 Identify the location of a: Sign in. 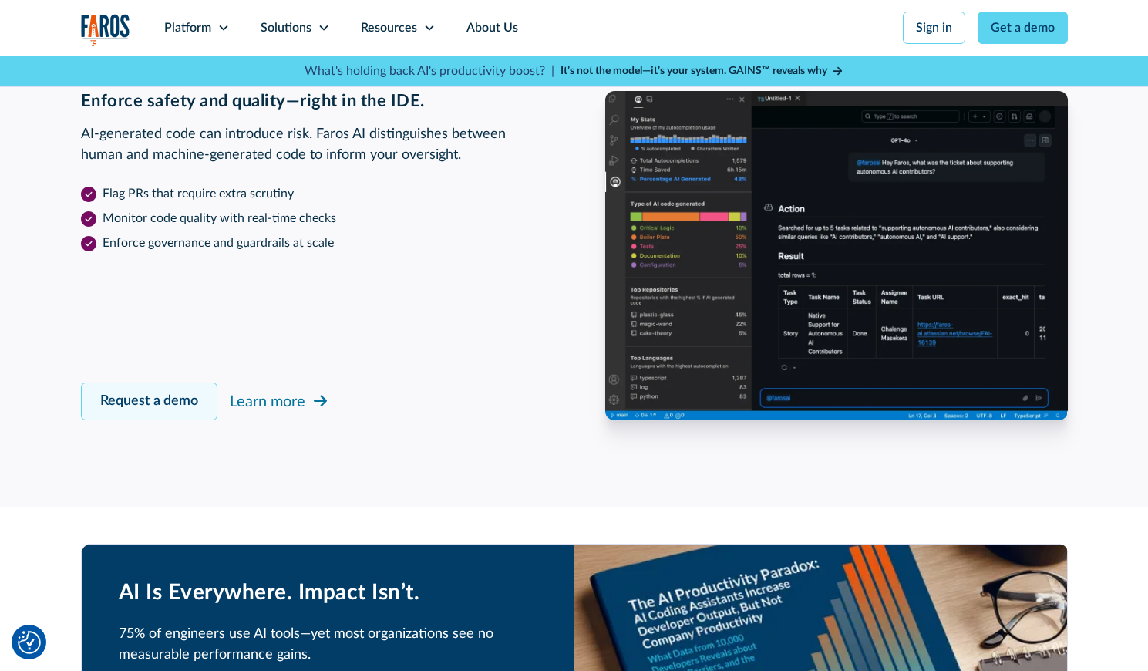
(934, 28).